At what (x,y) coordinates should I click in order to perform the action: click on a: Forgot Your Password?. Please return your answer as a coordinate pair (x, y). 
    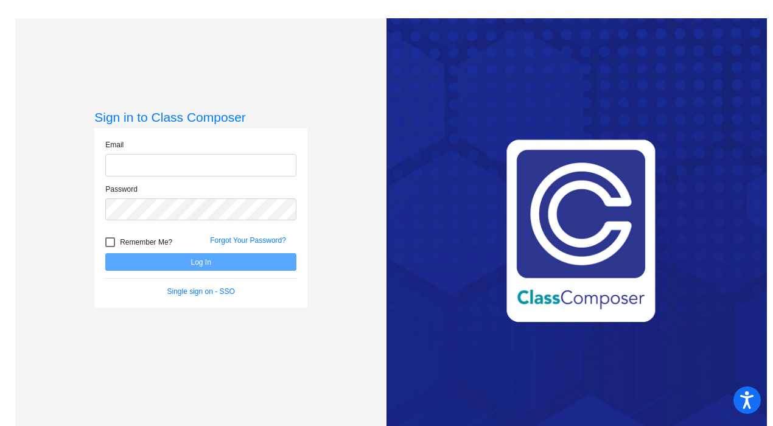
    Looking at the image, I should click on (248, 240).